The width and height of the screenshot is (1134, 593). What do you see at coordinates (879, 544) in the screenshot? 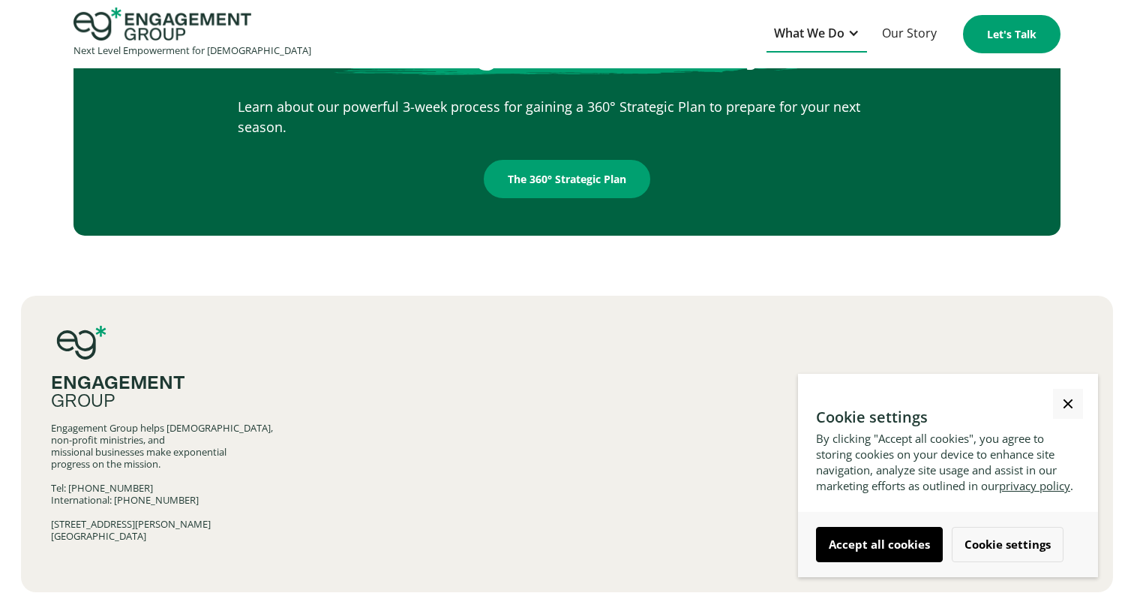
I see `a: Accept all cookies` at bounding box center [879, 544].